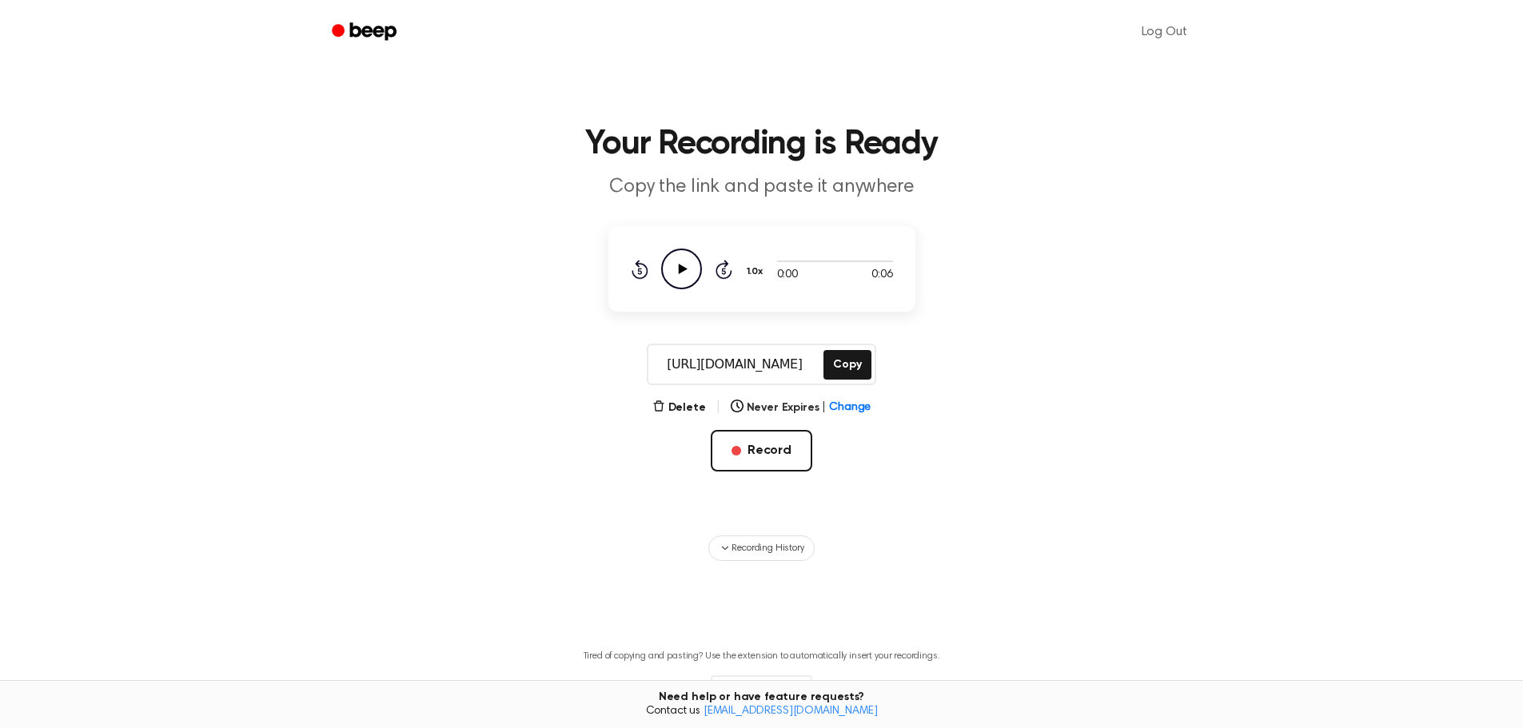 The height and width of the screenshot is (728, 1523). Describe the element at coordinates (850, 408) in the screenshot. I see `span: Change` at that location.